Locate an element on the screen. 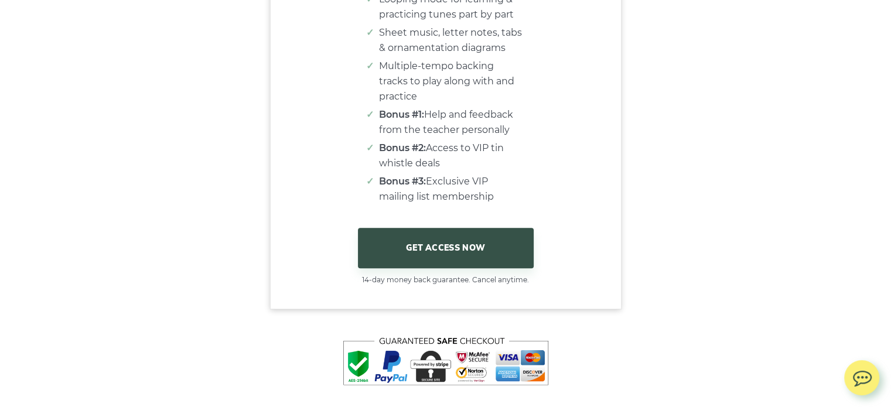 The width and height of the screenshot is (891, 407). strong: Bonus #2: is located at coordinates (402, 148).